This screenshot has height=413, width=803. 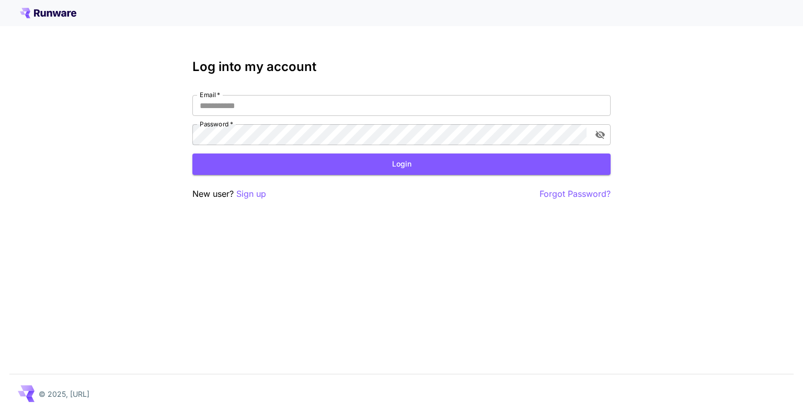 I want to click on h3: Log into my account, so click(x=401, y=67).